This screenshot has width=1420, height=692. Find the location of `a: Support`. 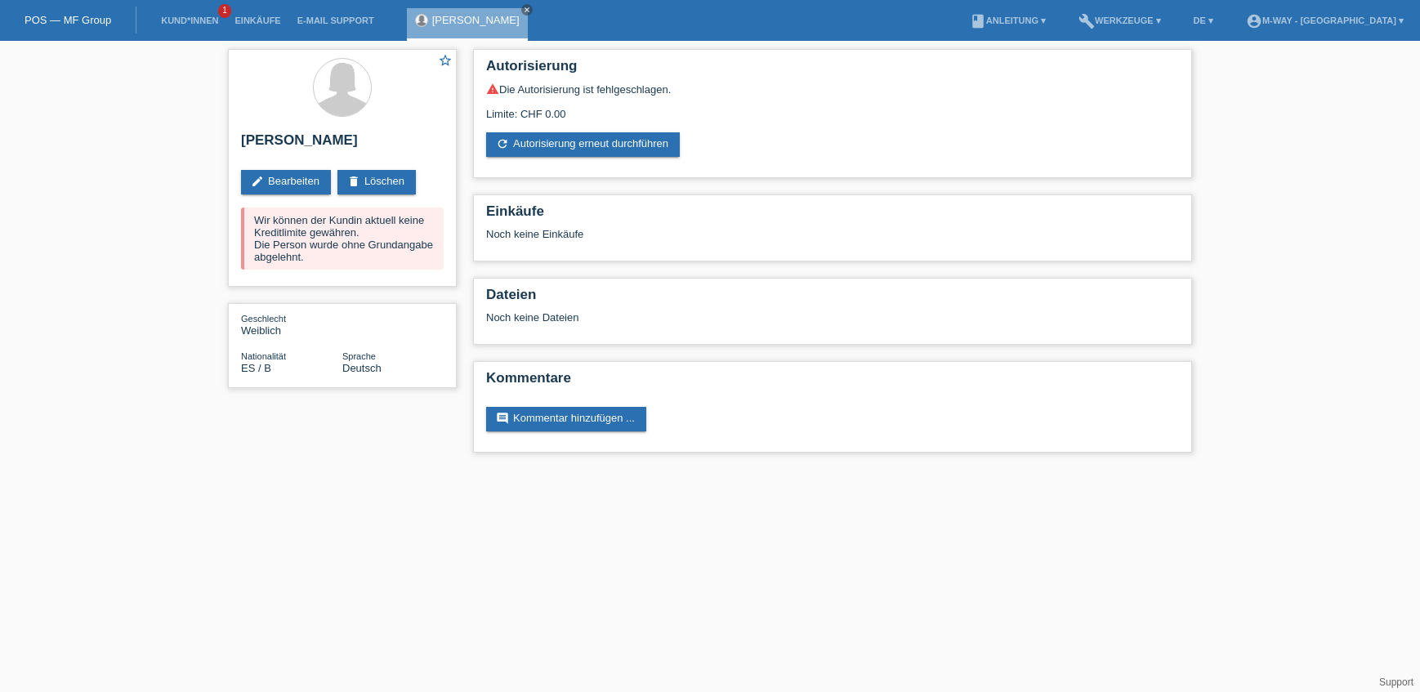

a: Support is located at coordinates (1396, 682).